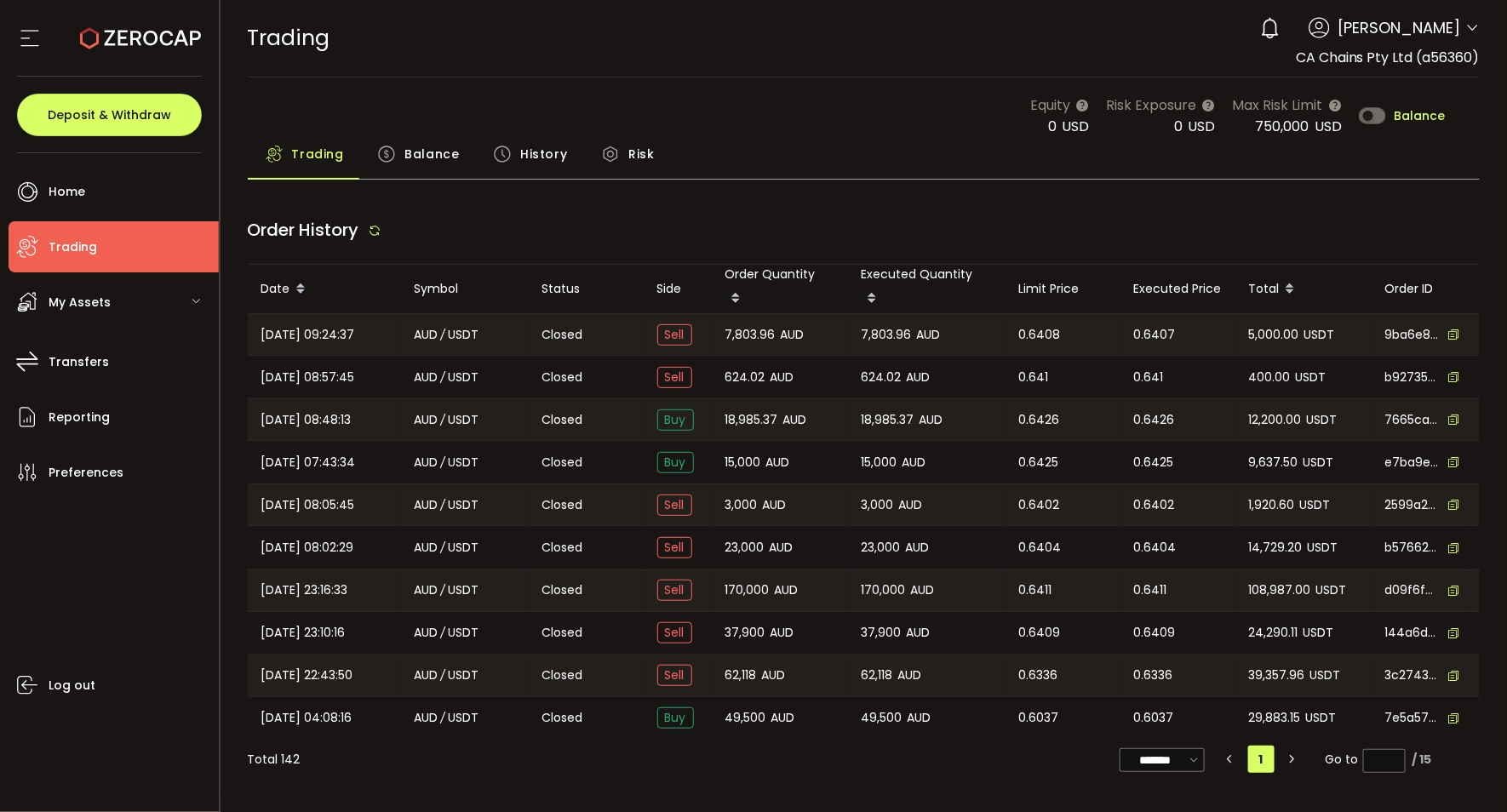 The width and height of the screenshot is (1507, 812). What do you see at coordinates (745, 548) in the screenshot?
I see `span: 23,000` at bounding box center [745, 548].